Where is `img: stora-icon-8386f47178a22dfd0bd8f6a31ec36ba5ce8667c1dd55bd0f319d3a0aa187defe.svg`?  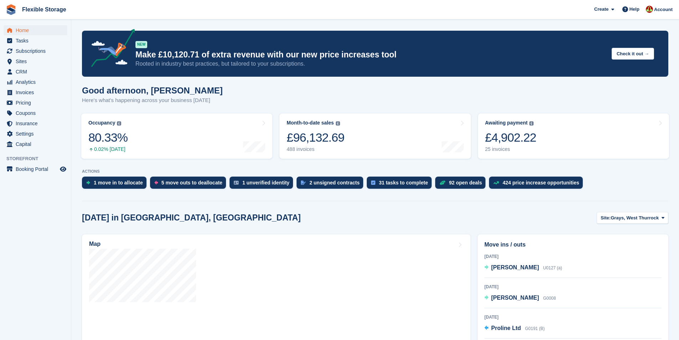
img: stora-icon-8386f47178a22dfd0bd8f6a31ec36ba5ce8667c1dd55bd0f319d3a0aa187defe.svg is located at coordinates (11, 10).